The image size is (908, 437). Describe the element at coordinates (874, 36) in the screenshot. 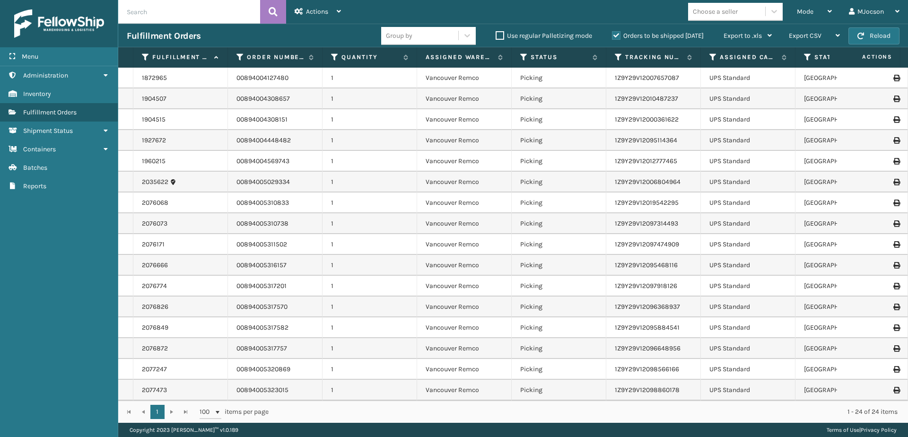

I see `button: Reload` at that location.